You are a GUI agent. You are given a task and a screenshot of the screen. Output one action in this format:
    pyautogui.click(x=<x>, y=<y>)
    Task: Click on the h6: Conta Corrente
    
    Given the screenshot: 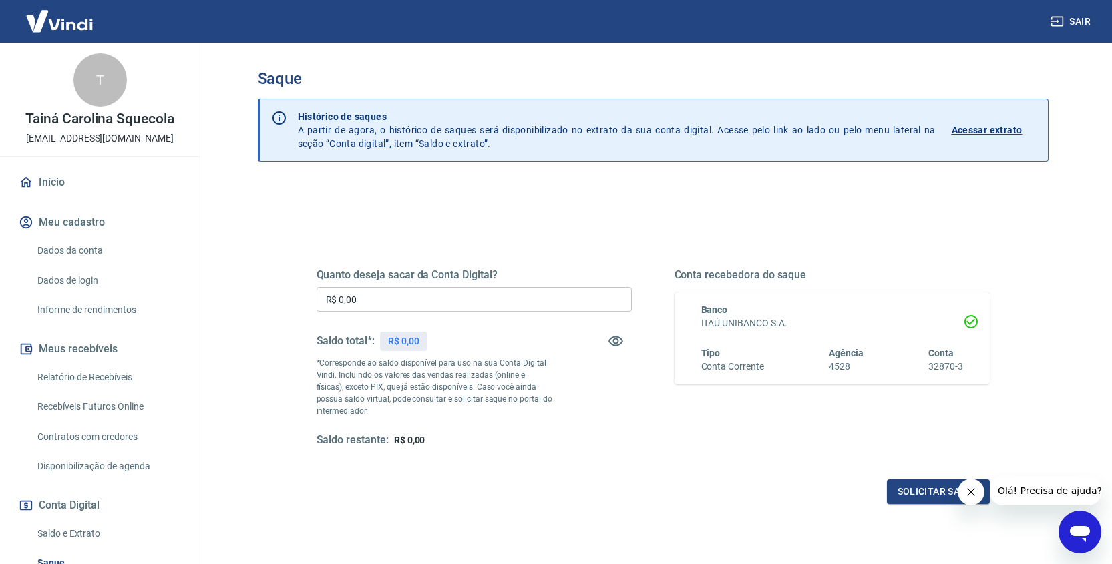 What is the action you would take?
    pyautogui.click(x=732, y=367)
    